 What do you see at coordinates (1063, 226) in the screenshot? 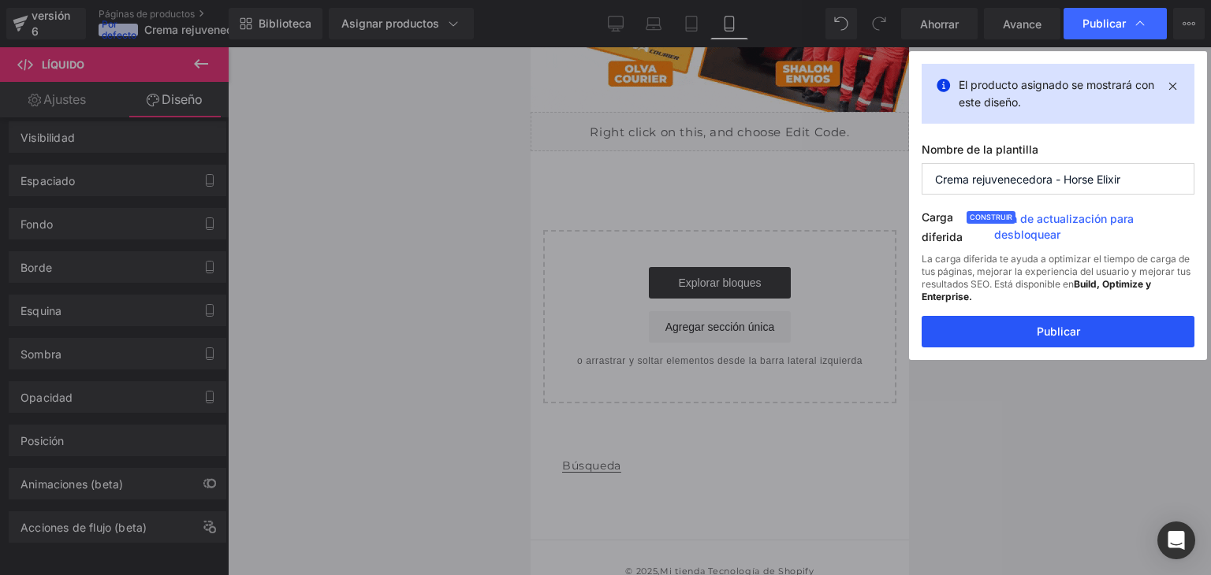
I see `font: Plan de actualización para desbloquear` at bounding box center [1063, 226].